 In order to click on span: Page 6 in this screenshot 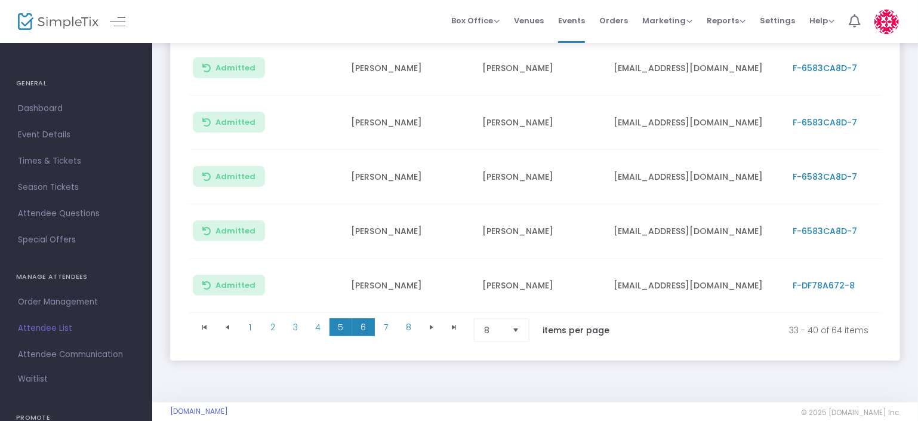, I will do `click(364, 327)`.